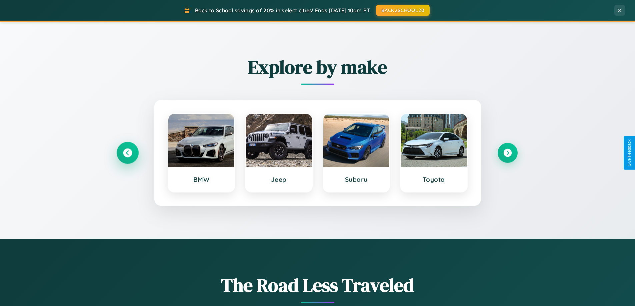 This screenshot has width=635, height=306. Describe the element at coordinates (318, 67) in the screenshot. I see `h2: Explore by make` at that location.